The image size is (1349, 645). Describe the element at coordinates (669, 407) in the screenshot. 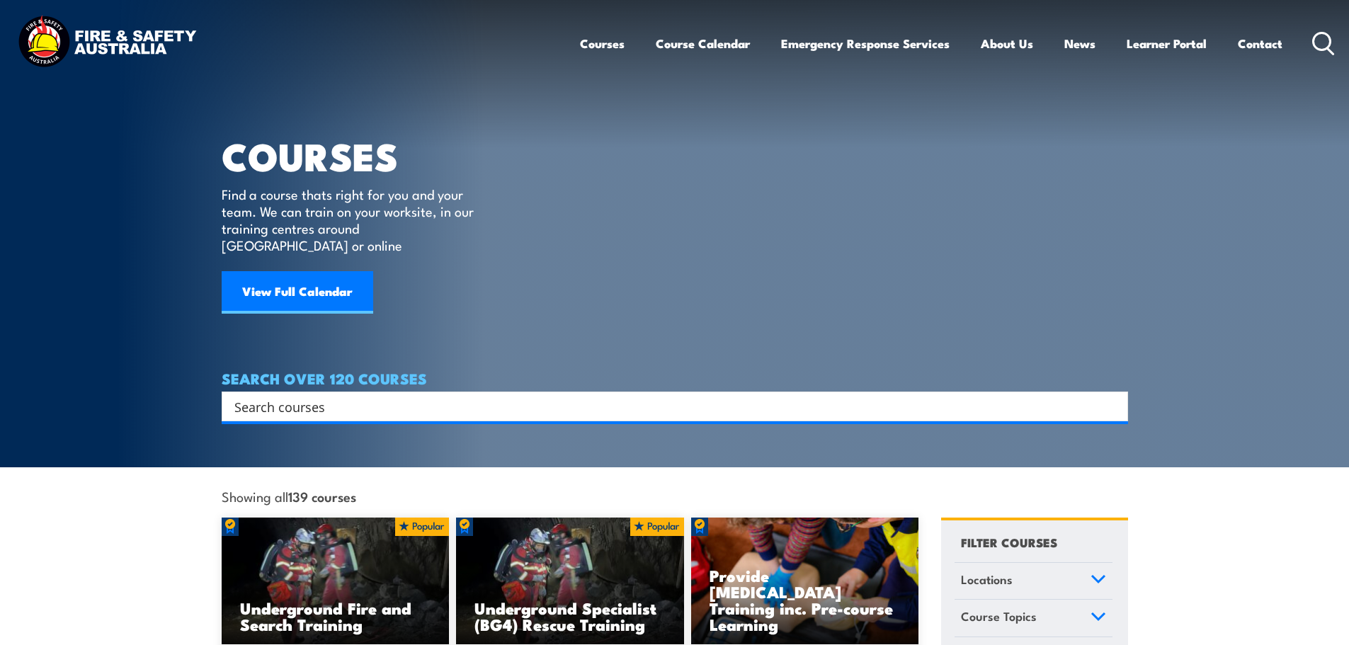

I see `form: Search form` at that location.